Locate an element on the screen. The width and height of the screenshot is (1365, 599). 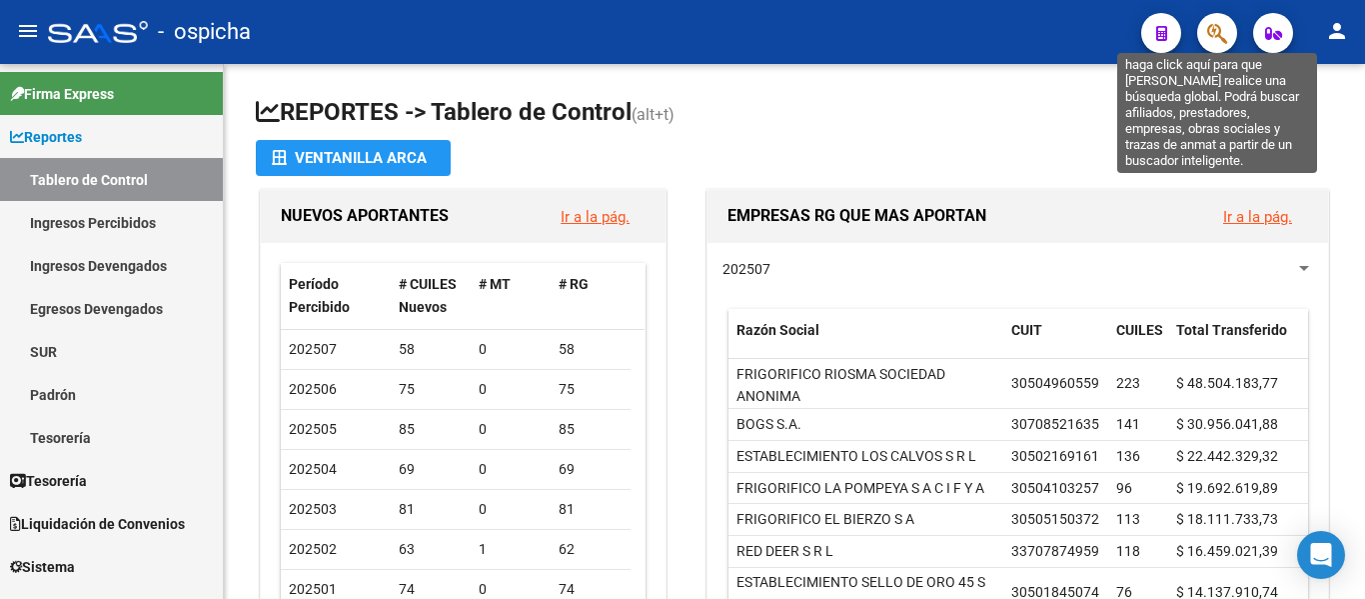
div: BOGS S.A. is located at coordinates (769, 424).